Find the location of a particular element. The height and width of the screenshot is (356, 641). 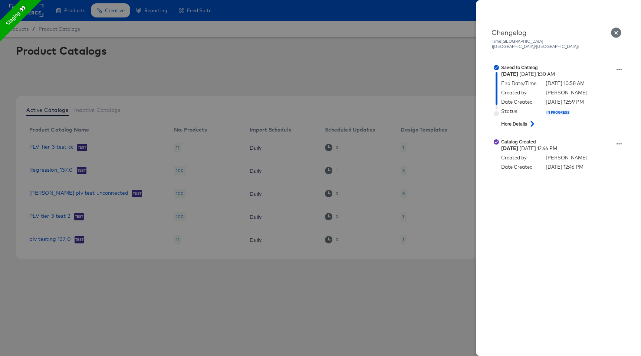

span: IN PROGRESS is located at coordinates (558, 112).